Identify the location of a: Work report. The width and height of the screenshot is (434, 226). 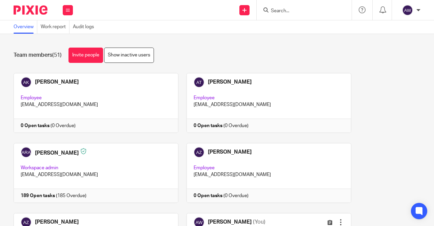
(55, 27).